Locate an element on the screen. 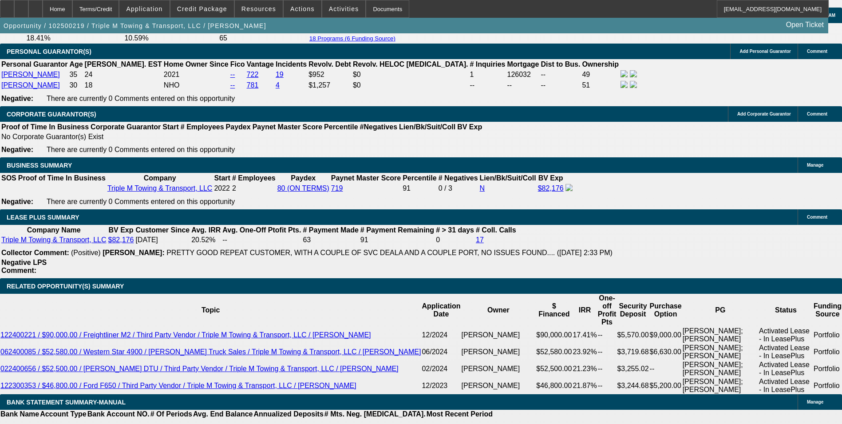 The width and height of the screenshot is (842, 424). td: $52,580.00 is located at coordinates (554, 352).